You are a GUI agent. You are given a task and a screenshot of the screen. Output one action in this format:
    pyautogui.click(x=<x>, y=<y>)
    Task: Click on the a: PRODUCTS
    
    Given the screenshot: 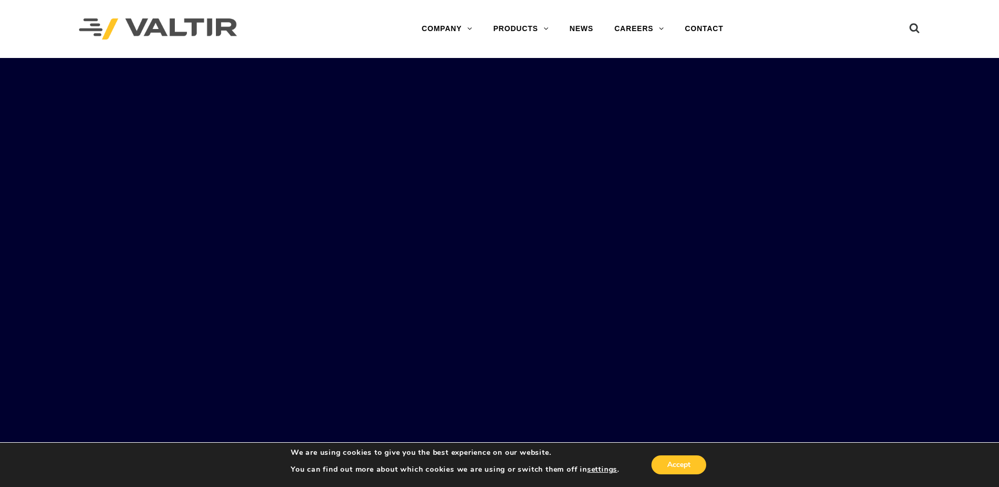 What is the action you would take?
    pyautogui.click(x=521, y=29)
    